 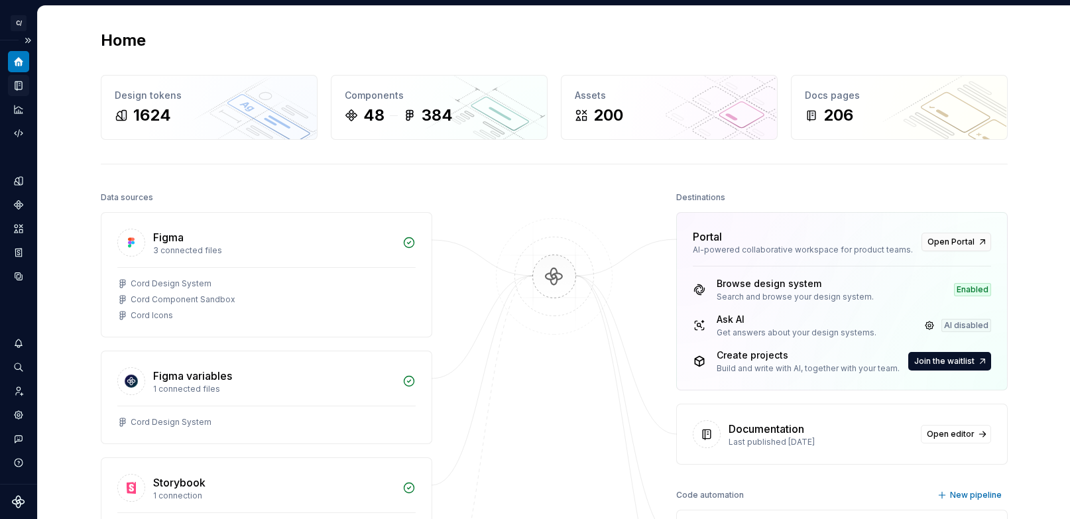 What do you see at coordinates (19, 415) in the screenshot?
I see `div: Settings` at bounding box center [19, 415].